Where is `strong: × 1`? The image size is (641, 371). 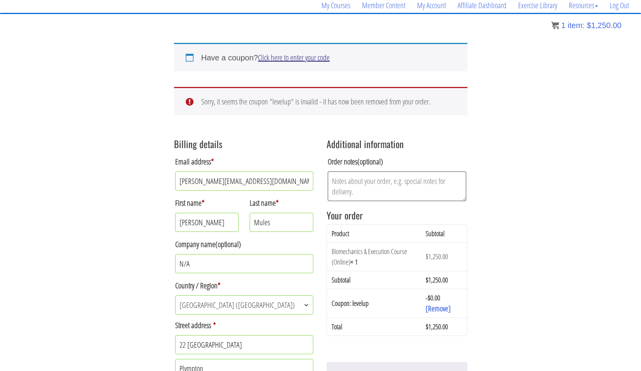
strong: × 1 is located at coordinates (354, 262).